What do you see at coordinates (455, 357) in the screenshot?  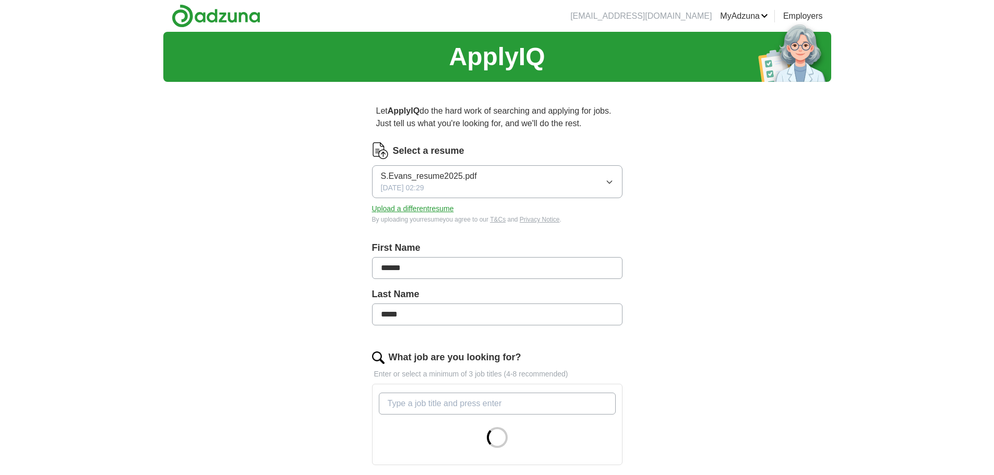 I see `label: What job are you looking for?` at bounding box center [455, 357].